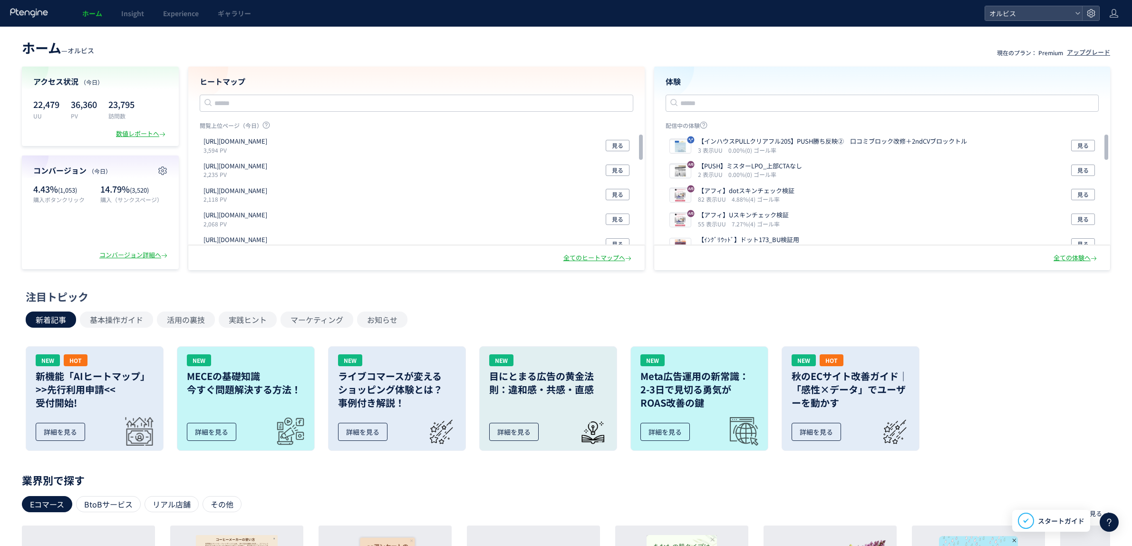  I want to click on h3: Meta広告運用の新常識： 2-3日で見切る勇気が ROAS改善の鍵, so click(699, 389).